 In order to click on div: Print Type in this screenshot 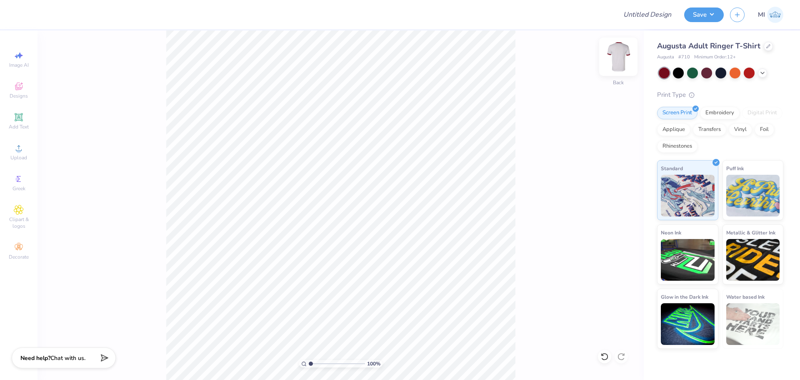, I will do `click(720, 95)`.